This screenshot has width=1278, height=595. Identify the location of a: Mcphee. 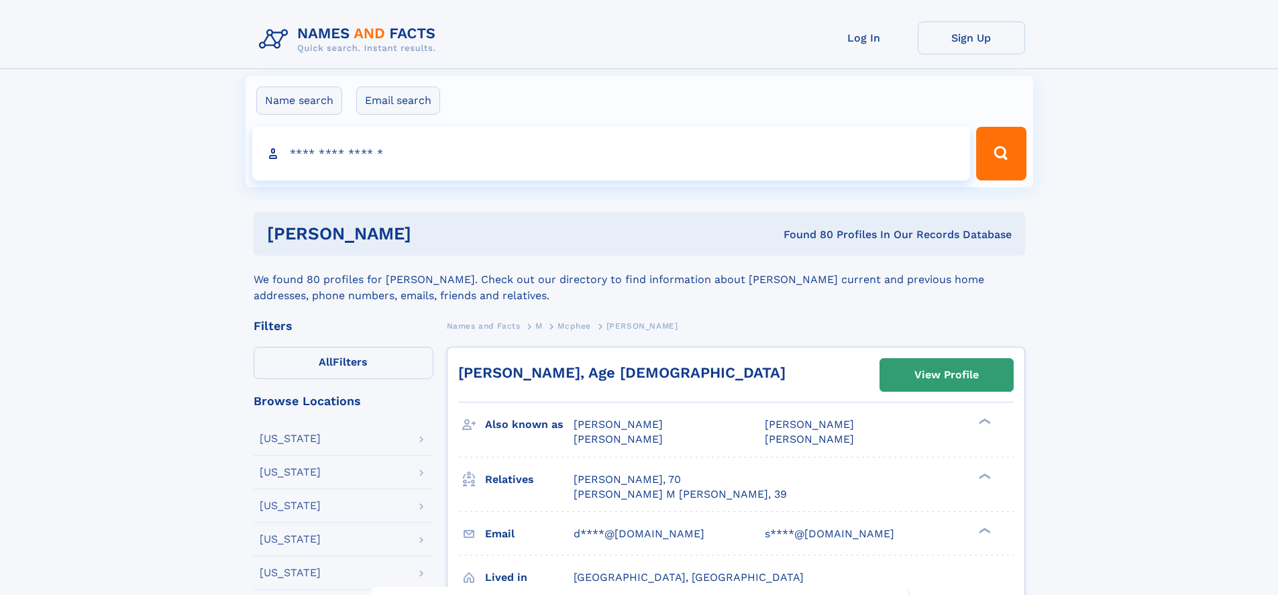
(574, 325).